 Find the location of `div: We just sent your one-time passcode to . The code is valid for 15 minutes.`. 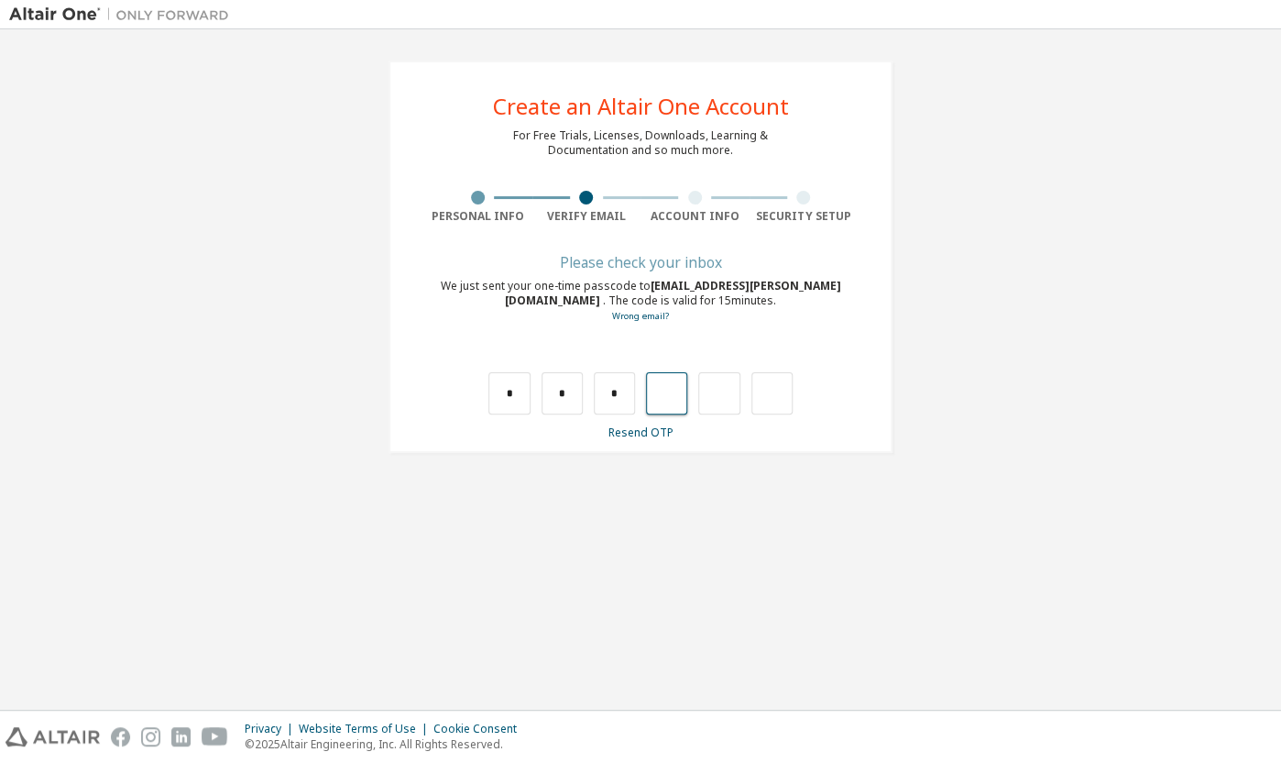

div: We just sent your one-time passcode to . The code is valid for 15 minutes. is located at coordinates (641, 301).